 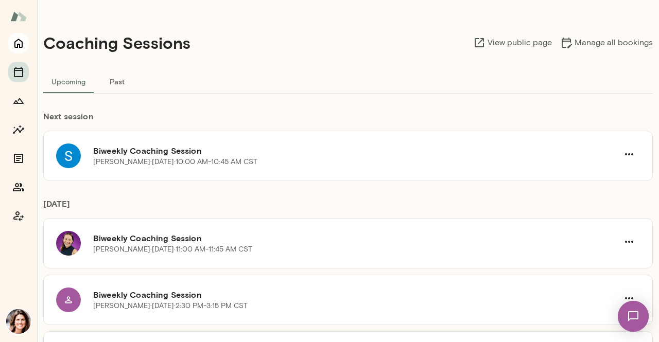 I want to click on a: Manage all bookings, so click(x=607, y=43).